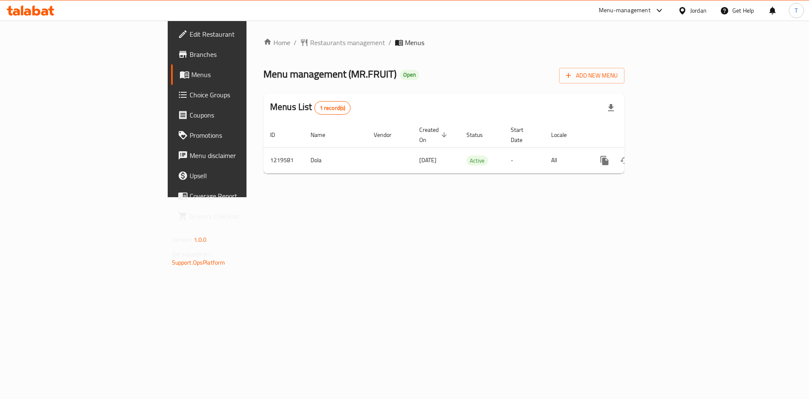 This screenshot has height=399, width=809. I want to click on span: Coverage Report, so click(243, 196).